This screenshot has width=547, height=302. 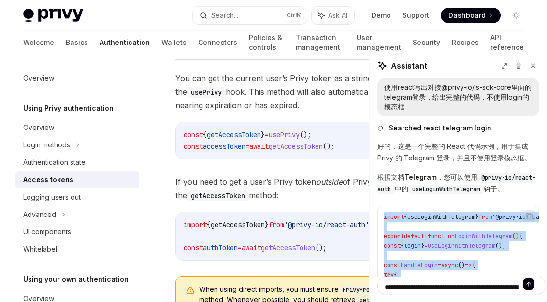 I want to click on a: Logging users out, so click(x=77, y=197).